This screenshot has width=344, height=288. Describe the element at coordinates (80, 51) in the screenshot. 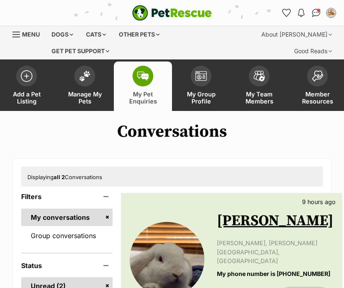

I see `div: Get pet support` at that location.